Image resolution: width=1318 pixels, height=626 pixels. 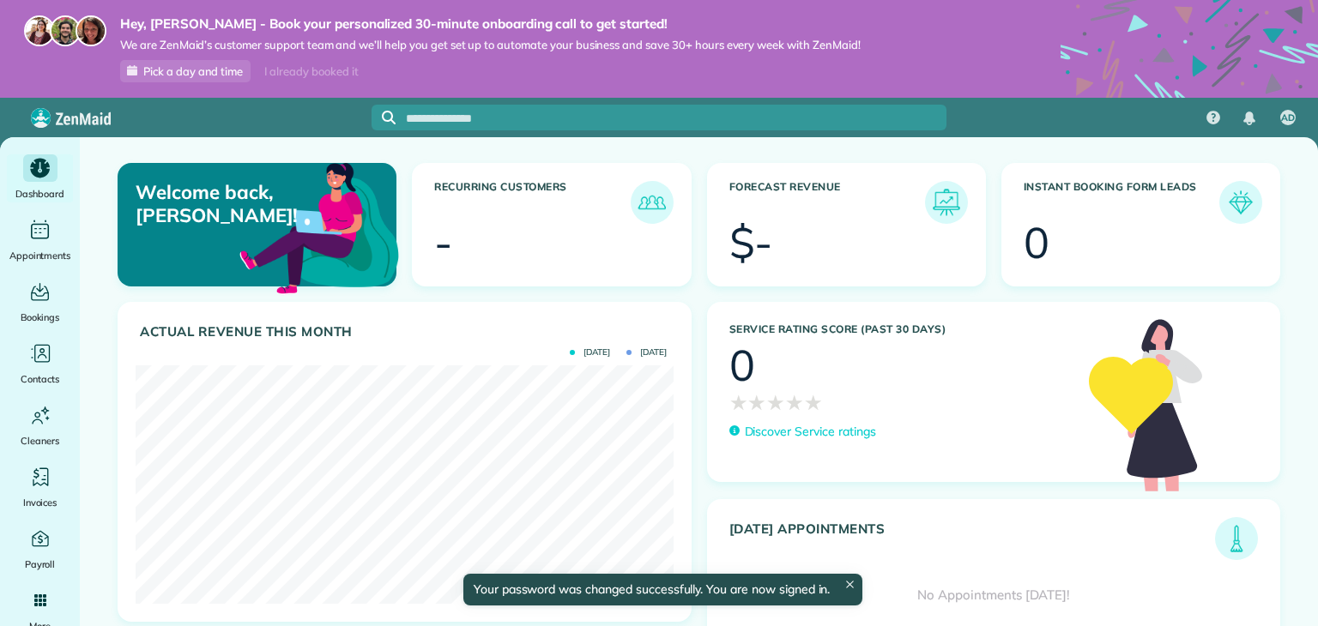 I want to click on svg: Focus search, so click(x=389, y=118).